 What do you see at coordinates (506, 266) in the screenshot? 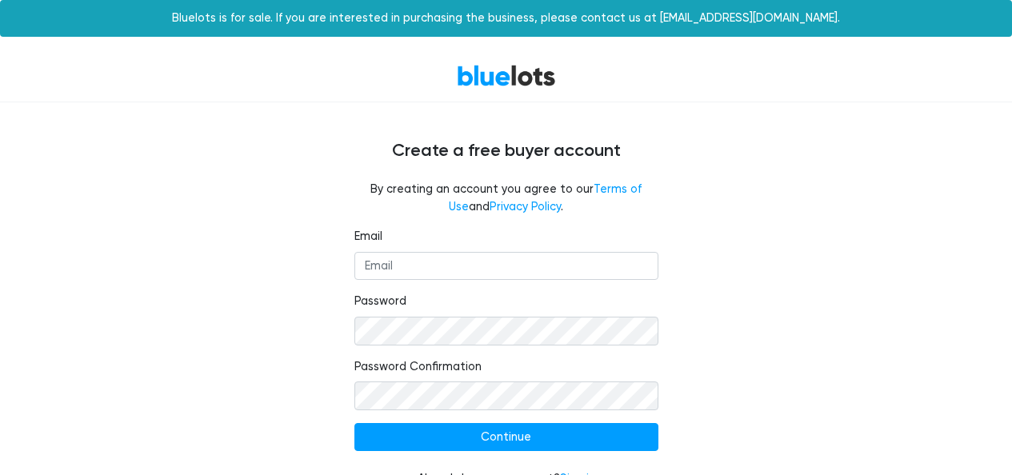
I see `input: Email` at bounding box center [506, 266].